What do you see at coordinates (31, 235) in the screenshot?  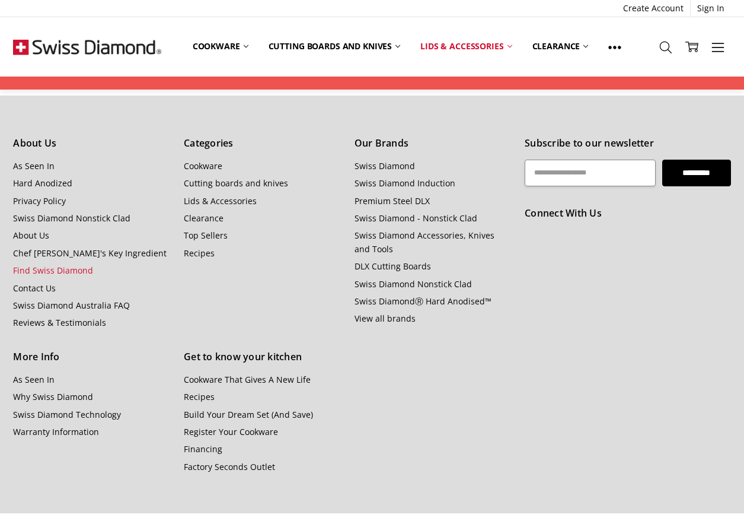 I see `a: About Us` at bounding box center [31, 235].